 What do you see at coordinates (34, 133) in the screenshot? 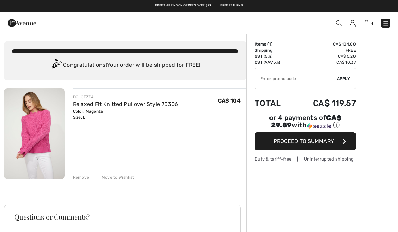
I see `img: Relaxed Fit Knitted Pullover Style 75306` at bounding box center [34, 133].